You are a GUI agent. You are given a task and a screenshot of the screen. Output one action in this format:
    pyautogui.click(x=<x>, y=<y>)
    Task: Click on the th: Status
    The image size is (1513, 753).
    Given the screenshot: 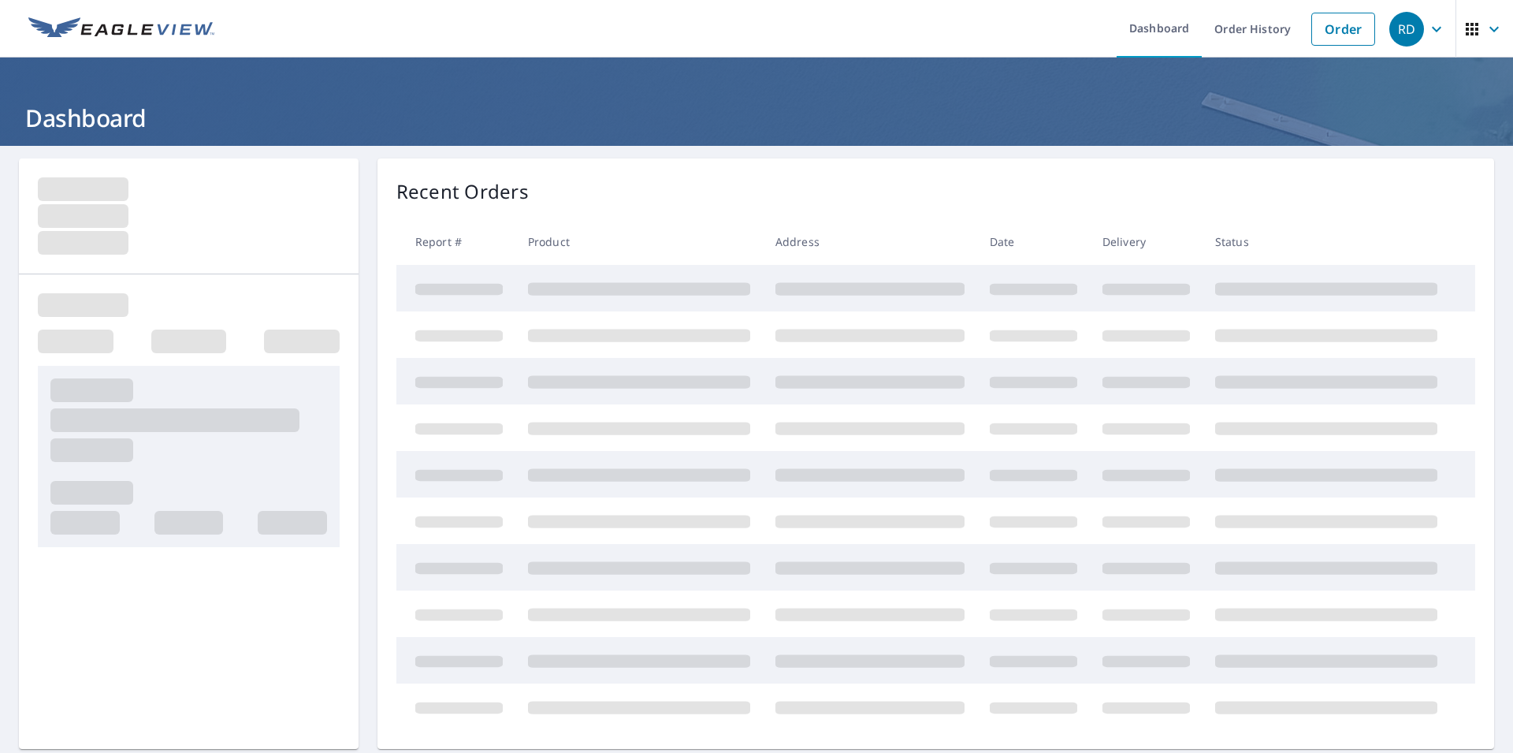 What is the action you would take?
    pyautogui.click(x=1326, y=241)
    